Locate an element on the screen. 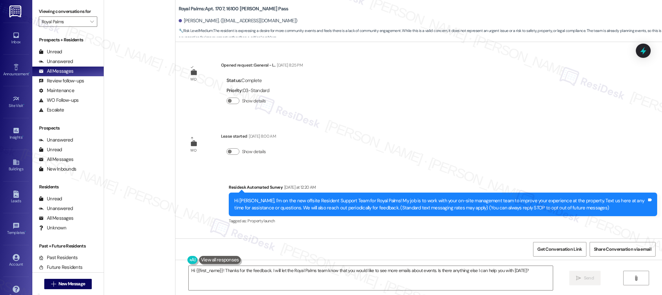 The width and height of the screenshot is (662, 295). div: Maintenance is located at coordinates (57, 90).